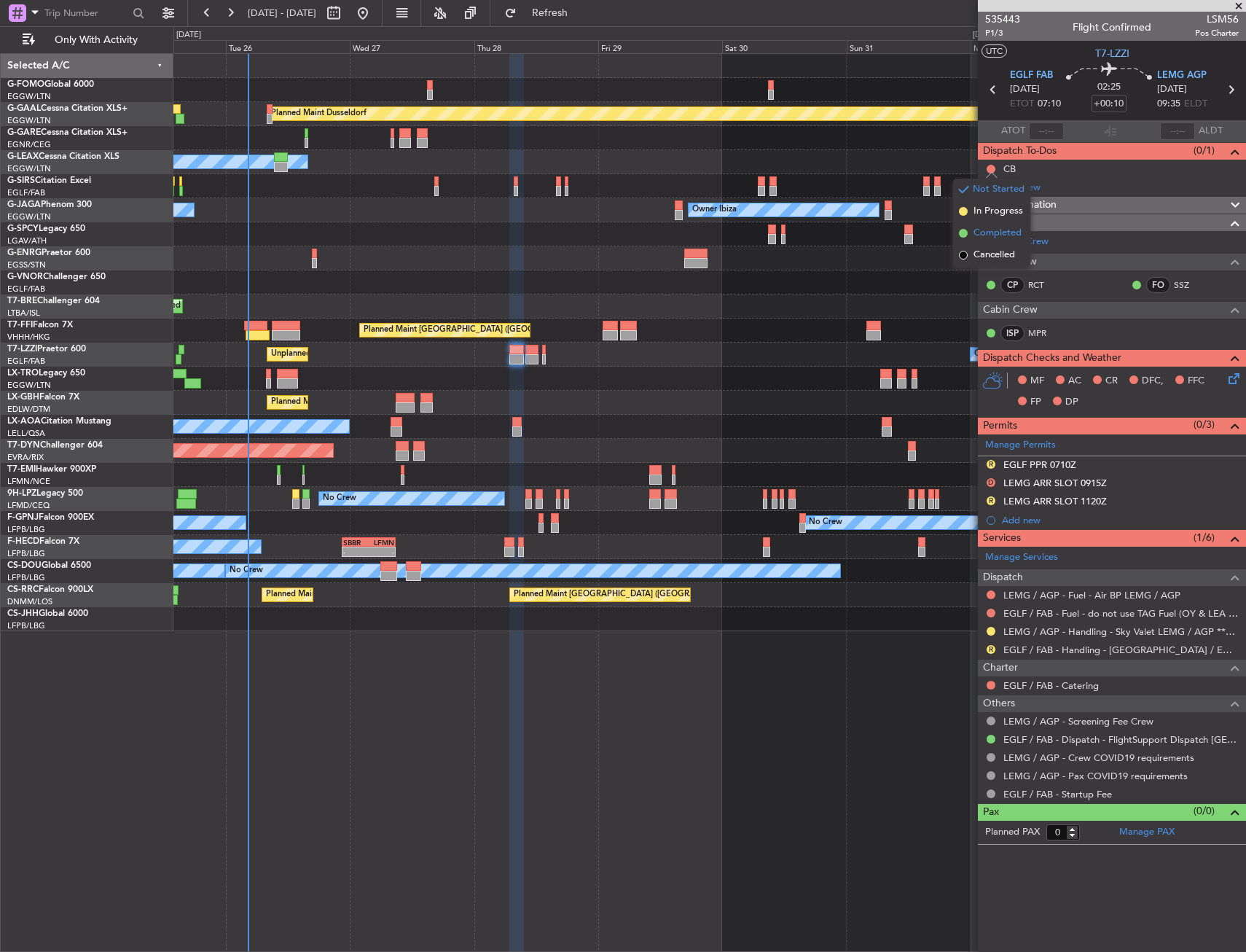 Image resolution: width=1246 pixels, height=952 pixels. I want to click on a: CS-DOUGlobal 6500, so click(49, 566).